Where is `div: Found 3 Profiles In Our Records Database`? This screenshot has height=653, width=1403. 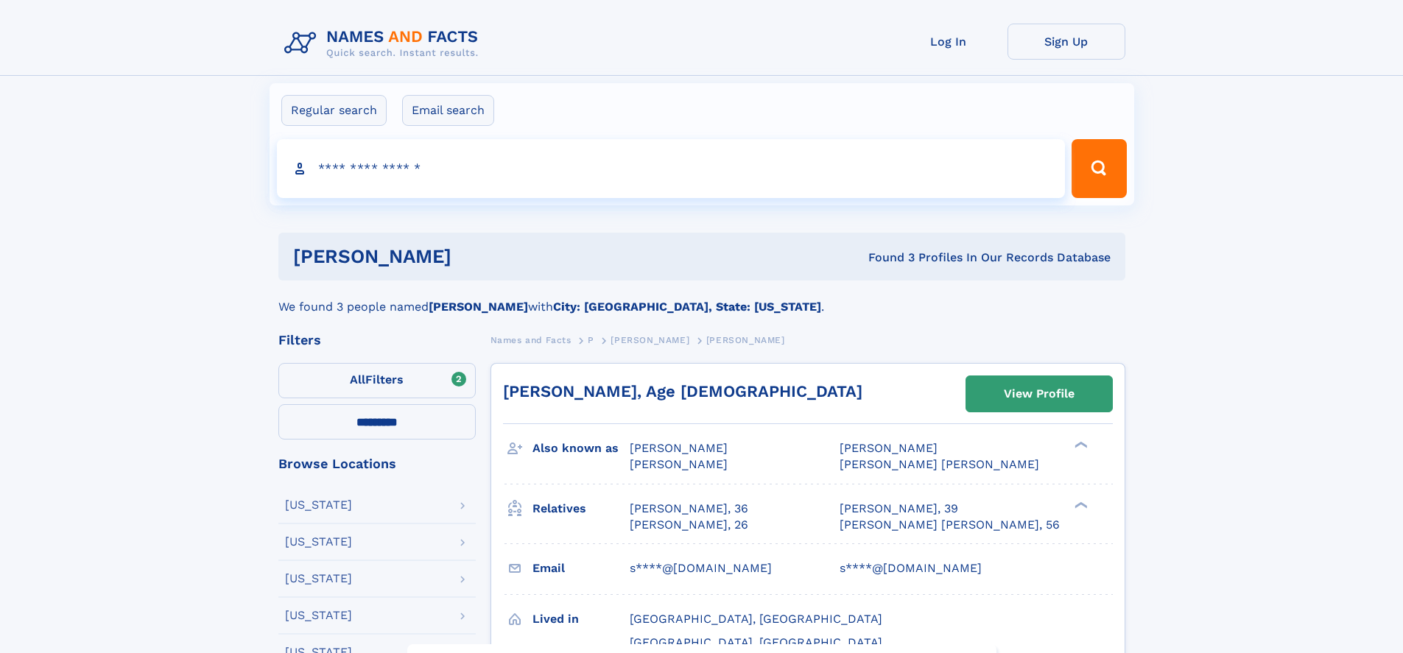 div: Found 3 Profiles In Our Records Database is located at coordinates (885, 258).